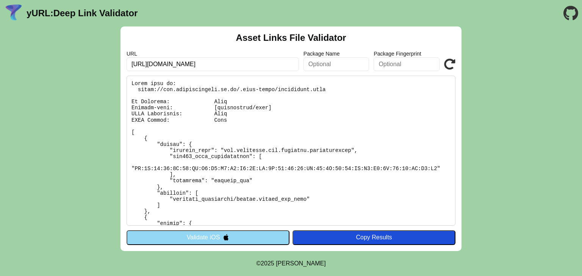 This screenshot has width=582, height=276. Describe the element at coordinates (301, 264) in the screenshot. I see `a: Michael Ibragimchayev's Personal Site` at that location.